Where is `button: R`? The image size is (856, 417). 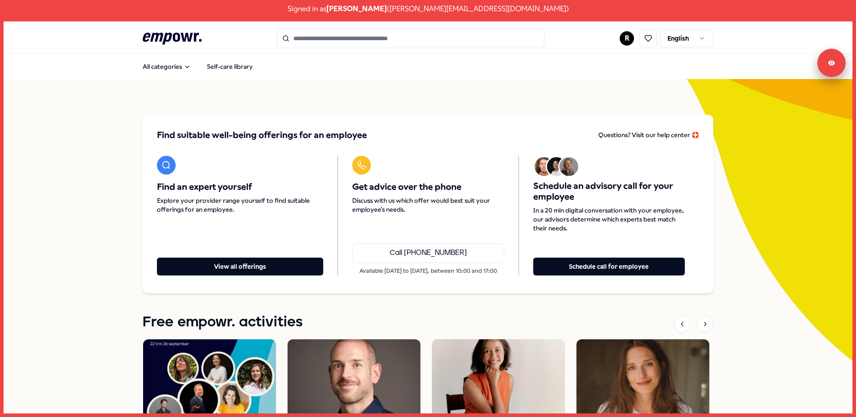 button: R is located at coordinates (627, 38).